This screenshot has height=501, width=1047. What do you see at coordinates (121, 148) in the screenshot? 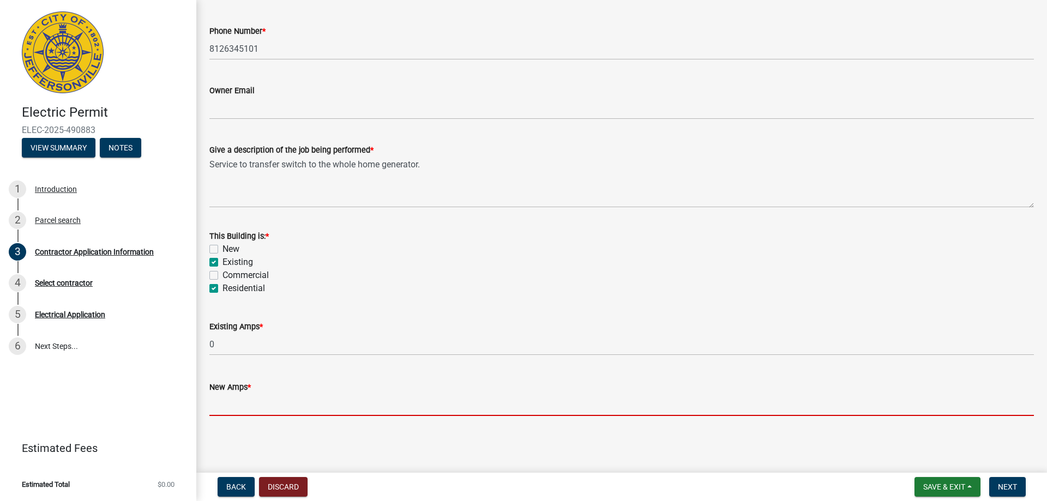
I see `wm-modal-confirm: Notes` at bounding box center [121, 148].